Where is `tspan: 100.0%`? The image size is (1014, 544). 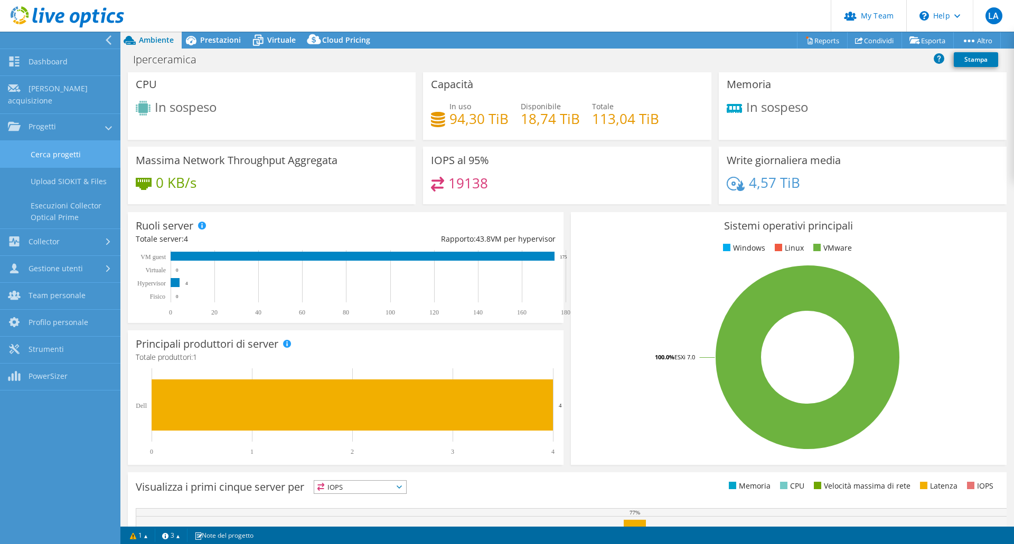
tspan: 100.0% is located at coordinates (664, 357).